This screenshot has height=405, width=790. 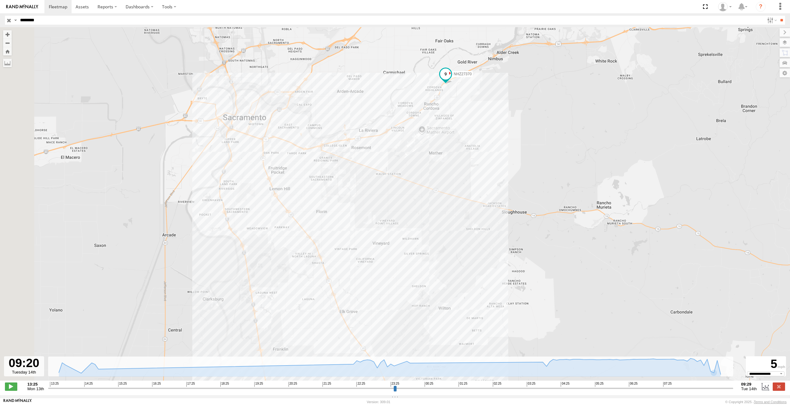 I want to click on span: Mon 13th Oct 2025, so click(x=36, y=389).